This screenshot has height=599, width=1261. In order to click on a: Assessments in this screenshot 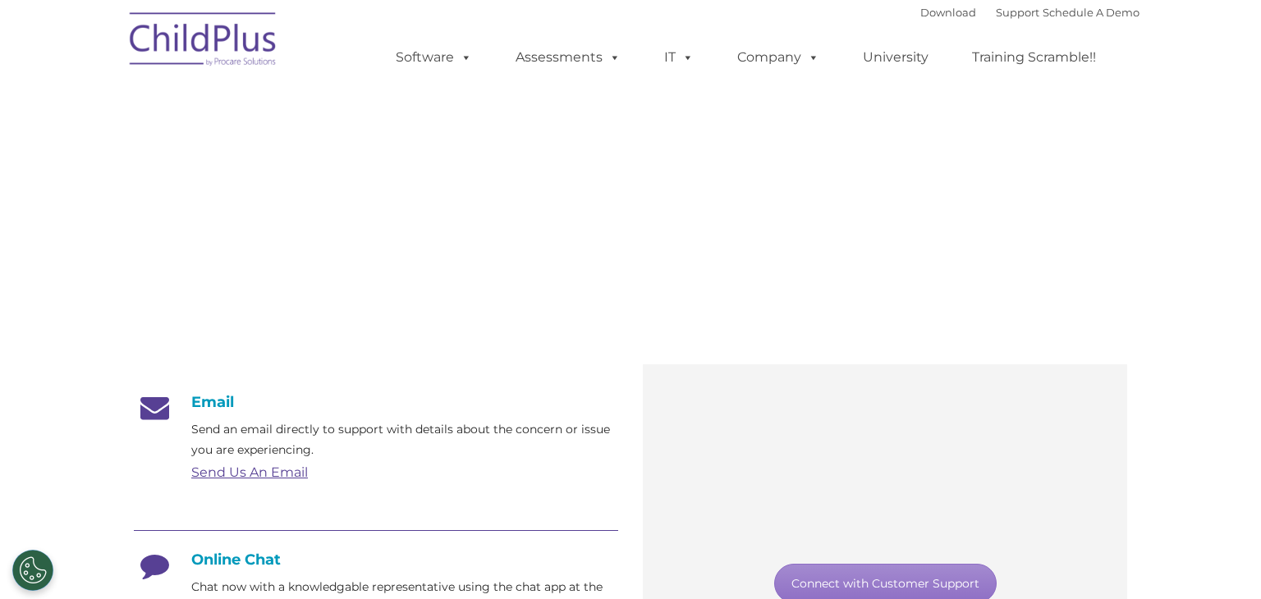, I will do `click(568, 57)`.